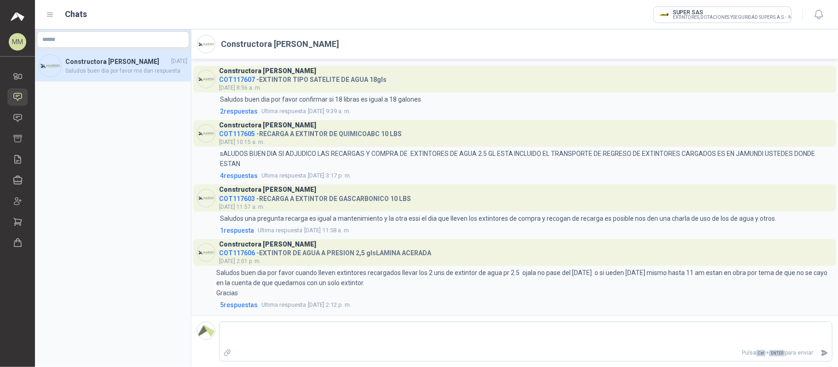  What do you see at coordinates (17, 17) in the screenshot?
I see `img: Logo peakr` at bounding box center [17, 17].